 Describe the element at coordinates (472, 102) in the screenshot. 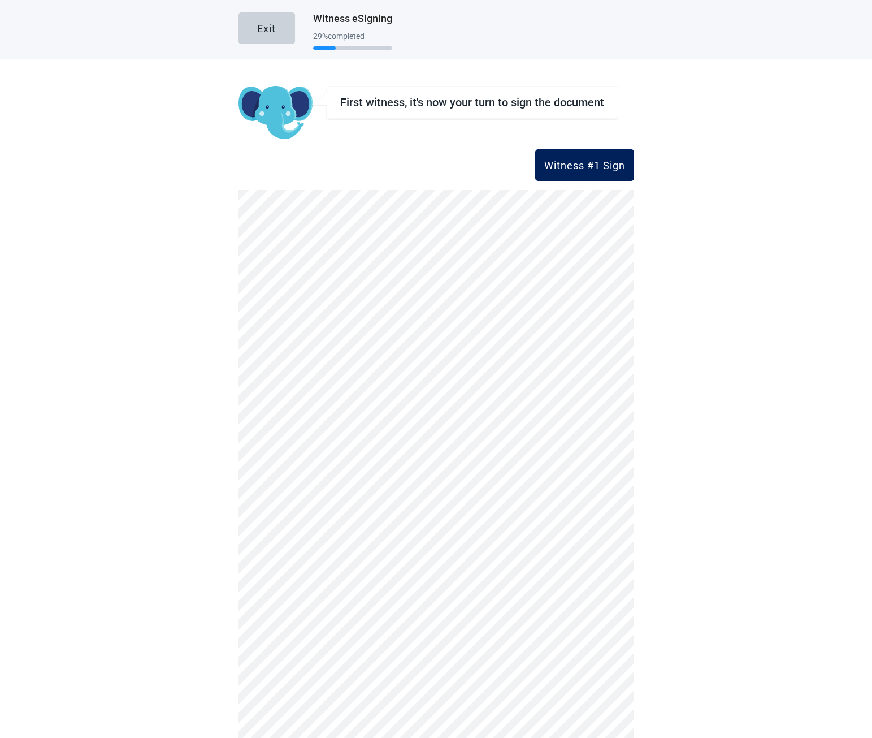

I see `h2: First witness, it's now your turn to sign the document` at that location.